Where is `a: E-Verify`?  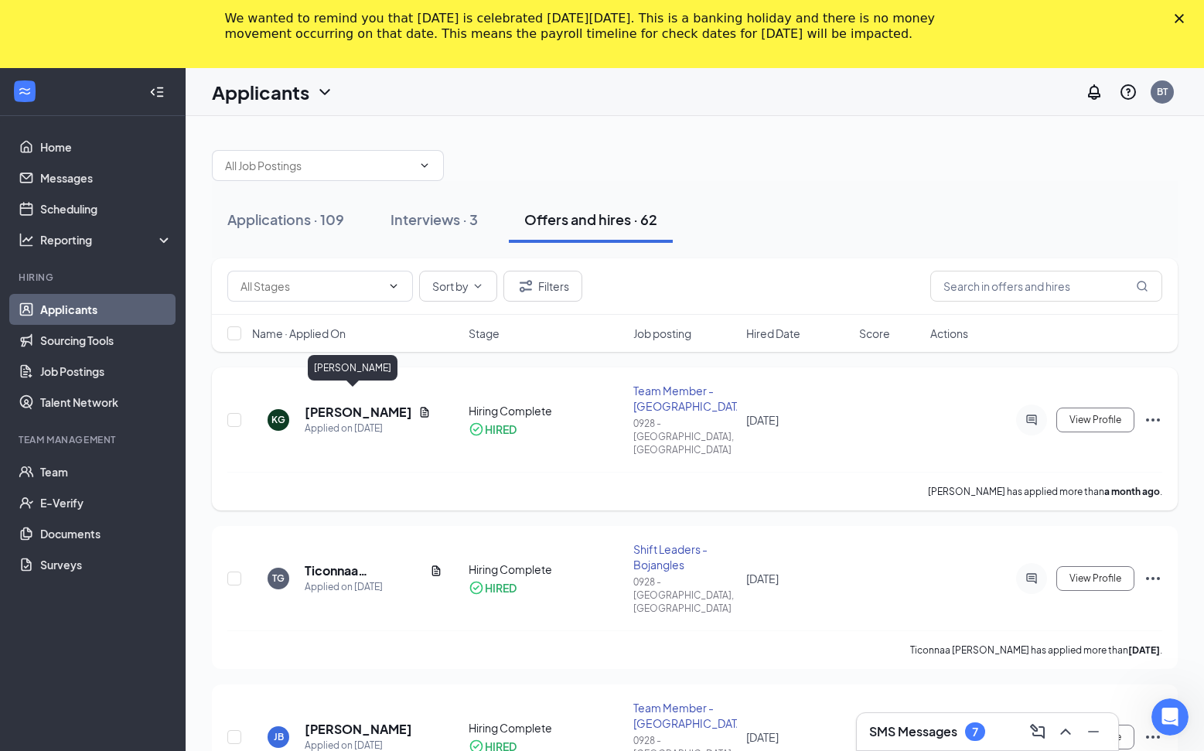
a: E-Verify is located at coordinates (106, 503).